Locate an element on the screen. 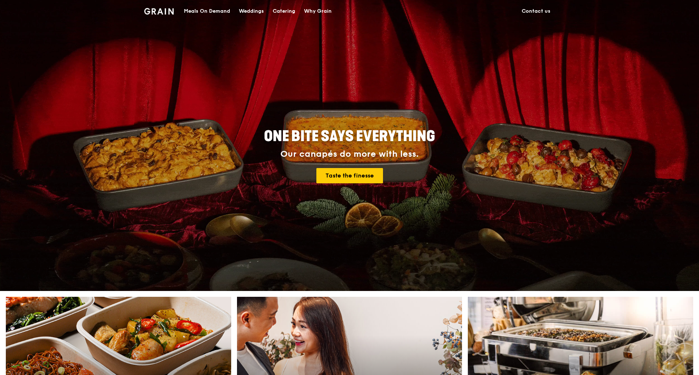  a: Taste the finesse is located at coordinates (350, 176).